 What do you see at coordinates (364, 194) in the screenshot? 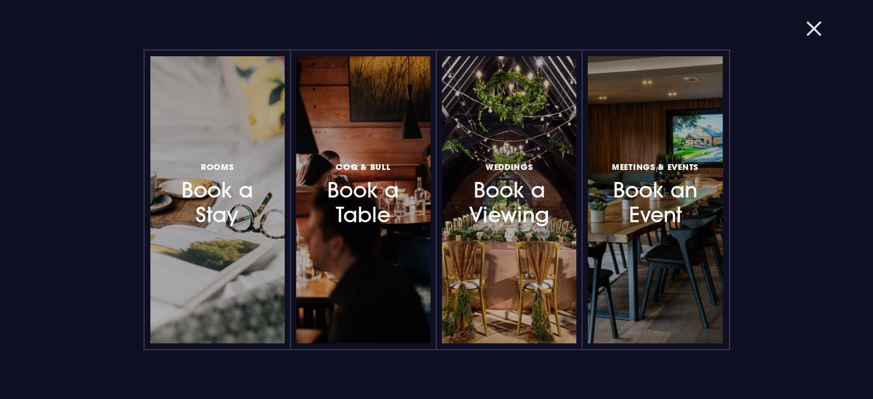
I see `h3: Book a Table` at bounding box center [364, 194].